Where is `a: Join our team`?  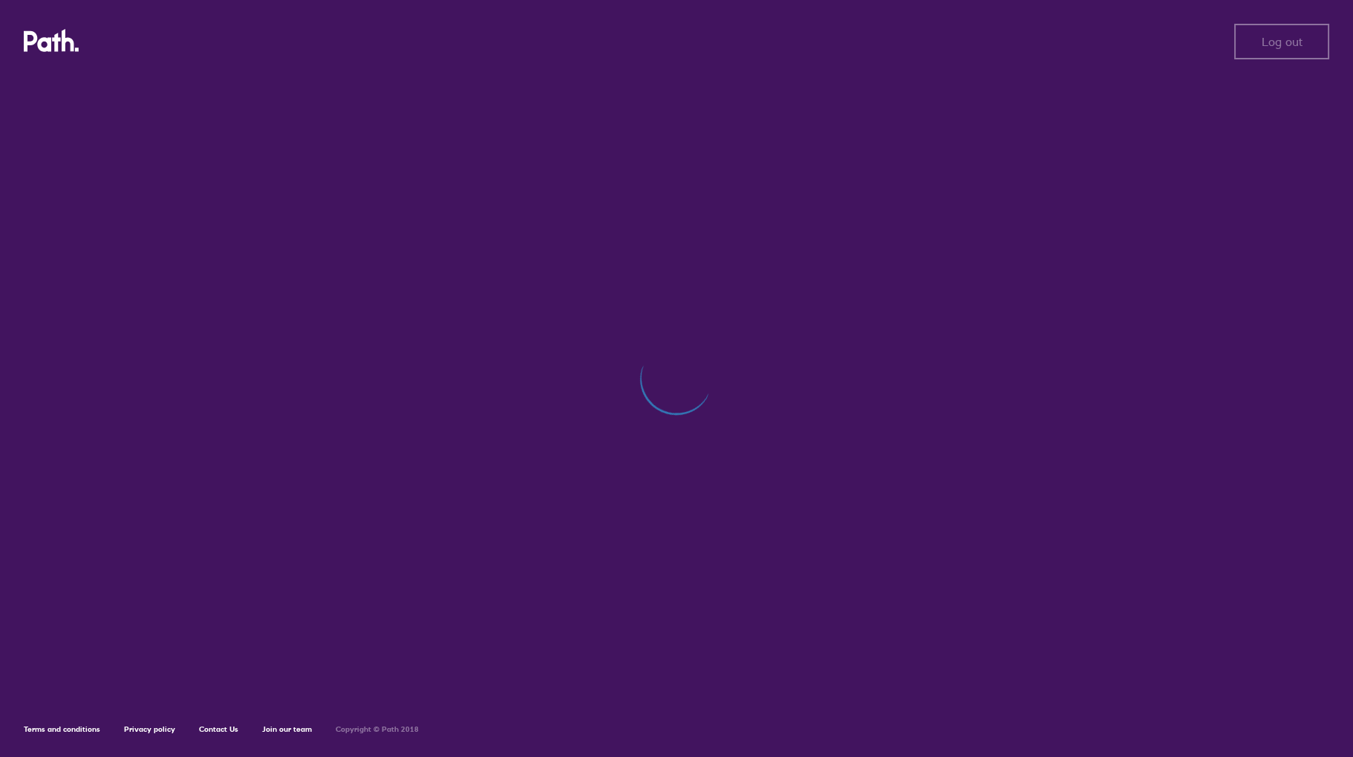
a: Join our team is located at coordinates (287, 729).